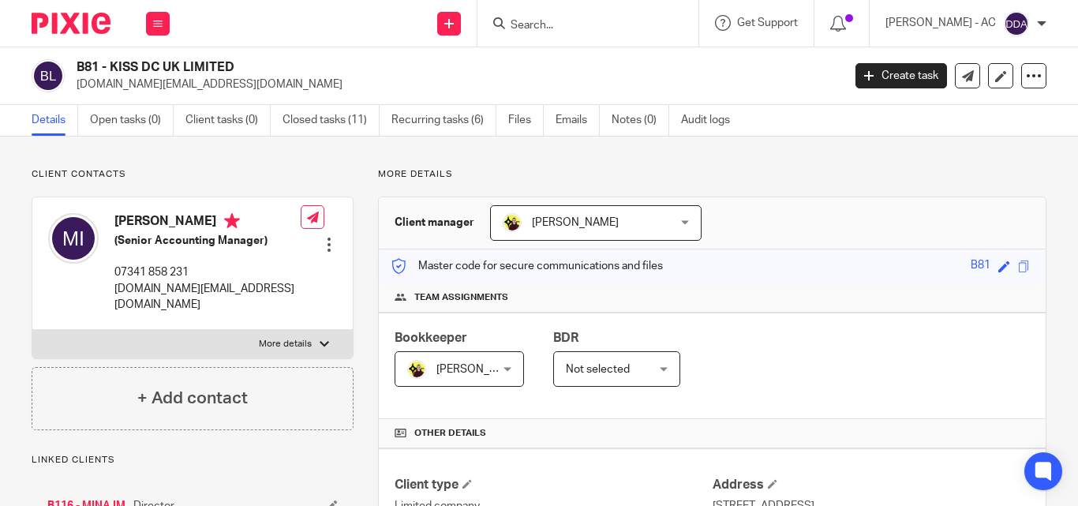  I want to click on h4: Address, so click(871, 484).